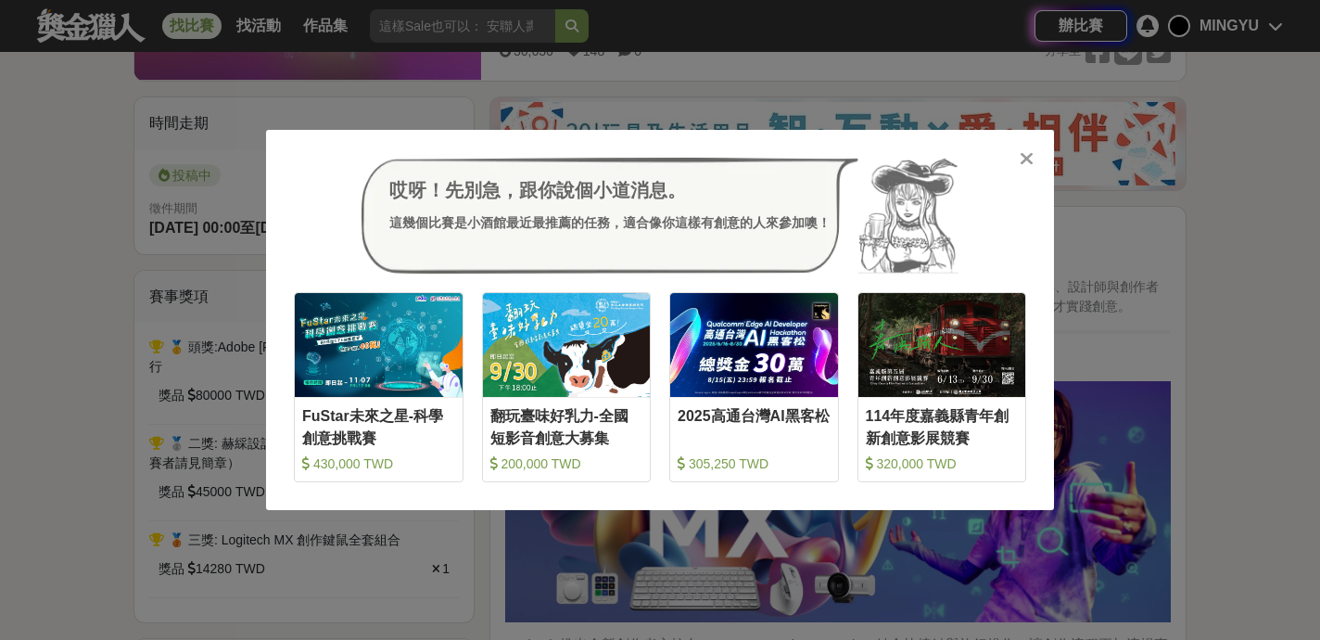  Describe the element at coordinates (908, 216) in the screenshot. I see `img: Avatar` at that location.